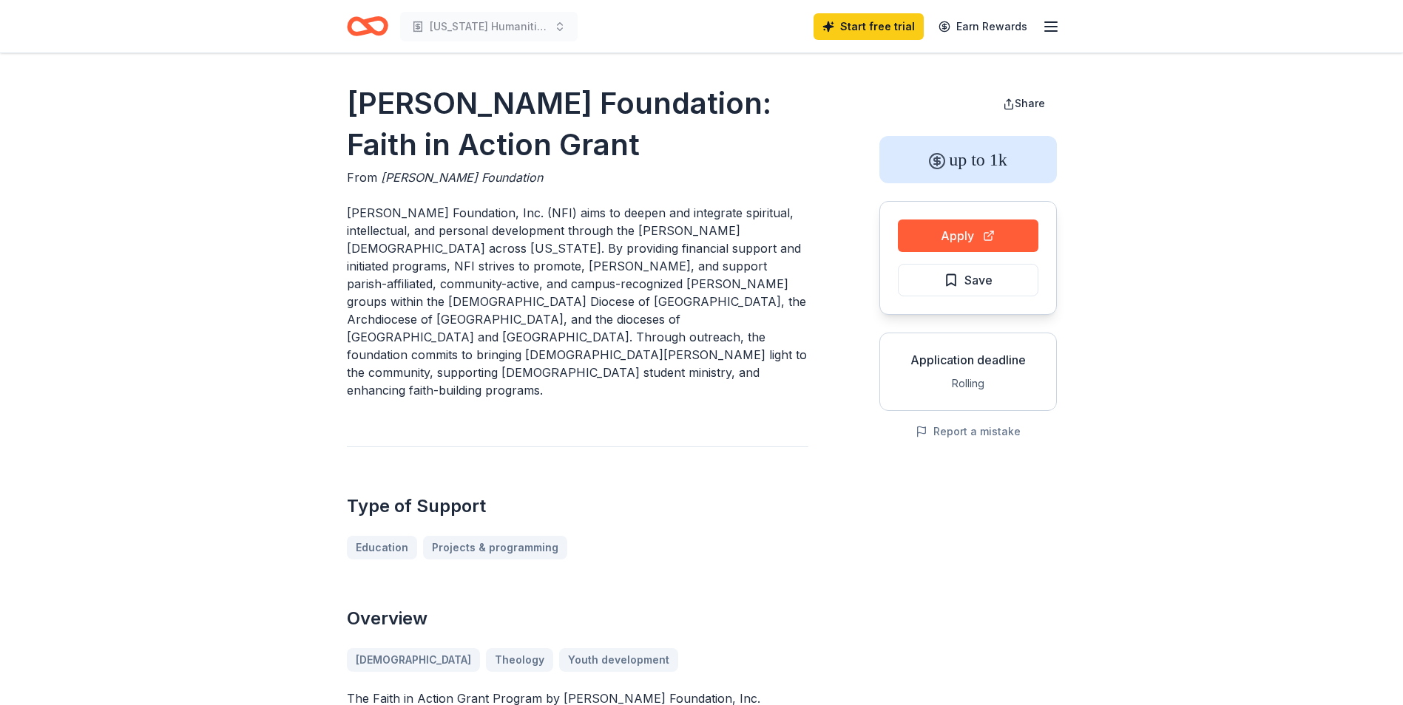  I want to click on div: From, so click(578, 177).